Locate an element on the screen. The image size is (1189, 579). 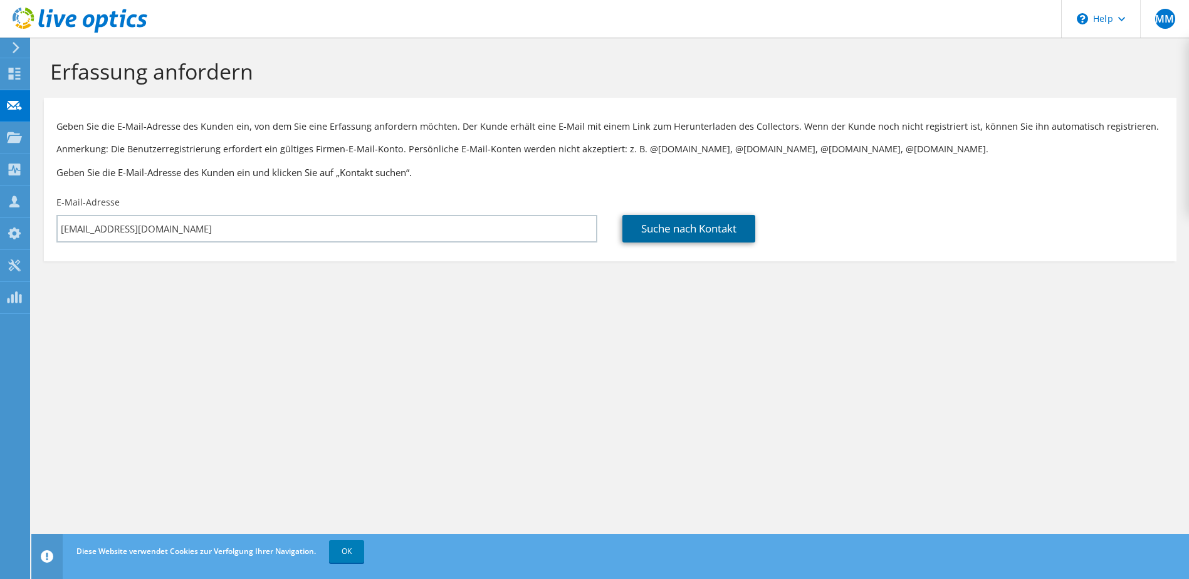
svg: \n is located at coordinates (1083, 19).